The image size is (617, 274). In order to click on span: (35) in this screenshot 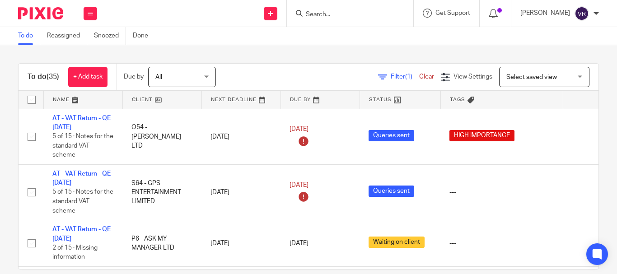, I will do `click(53, 77)`.